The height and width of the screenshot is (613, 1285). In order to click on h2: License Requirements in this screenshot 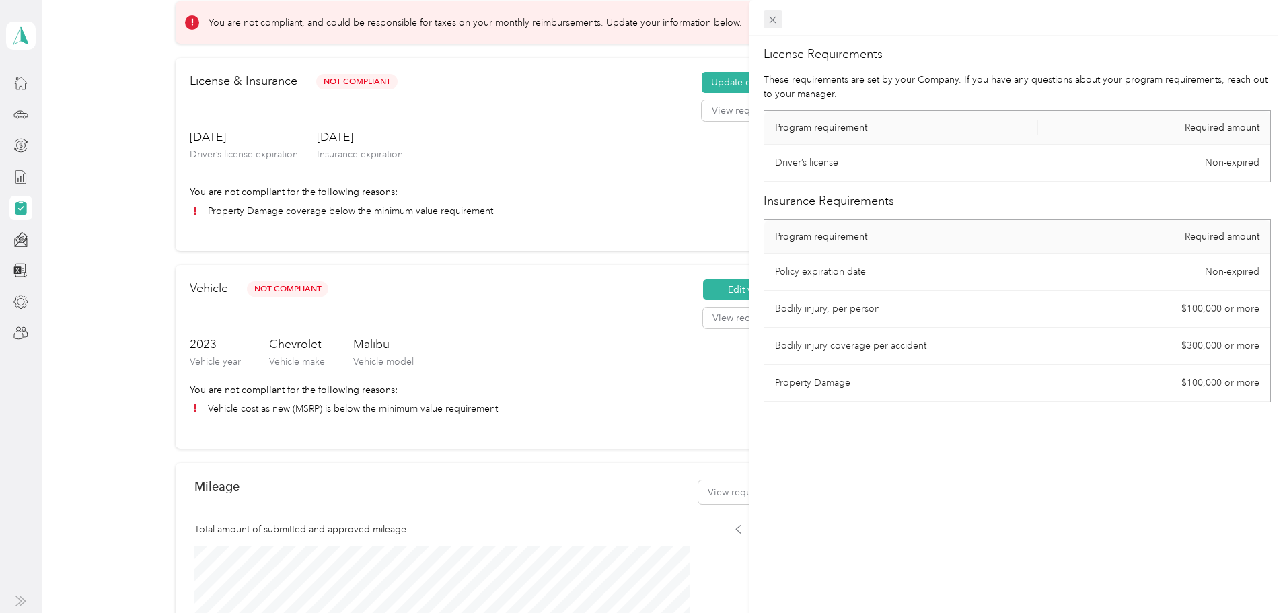, I will do `click(1017, 54)`.